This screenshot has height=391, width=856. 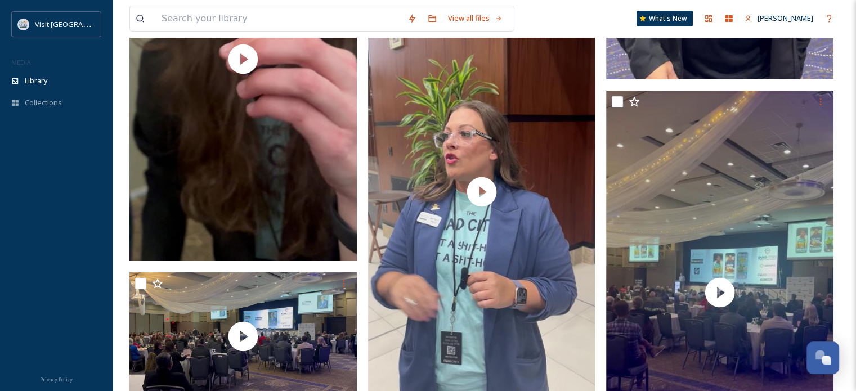 What do you see at coordinates (43, 102) in the screenshot?
I see `span: Collections` at bounding box center [43, 102].